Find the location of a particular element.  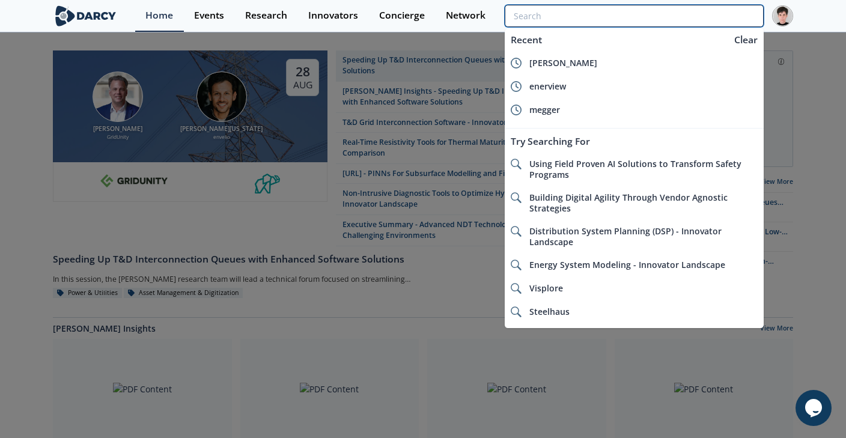

div: Home is located at coordinates (159, 16).